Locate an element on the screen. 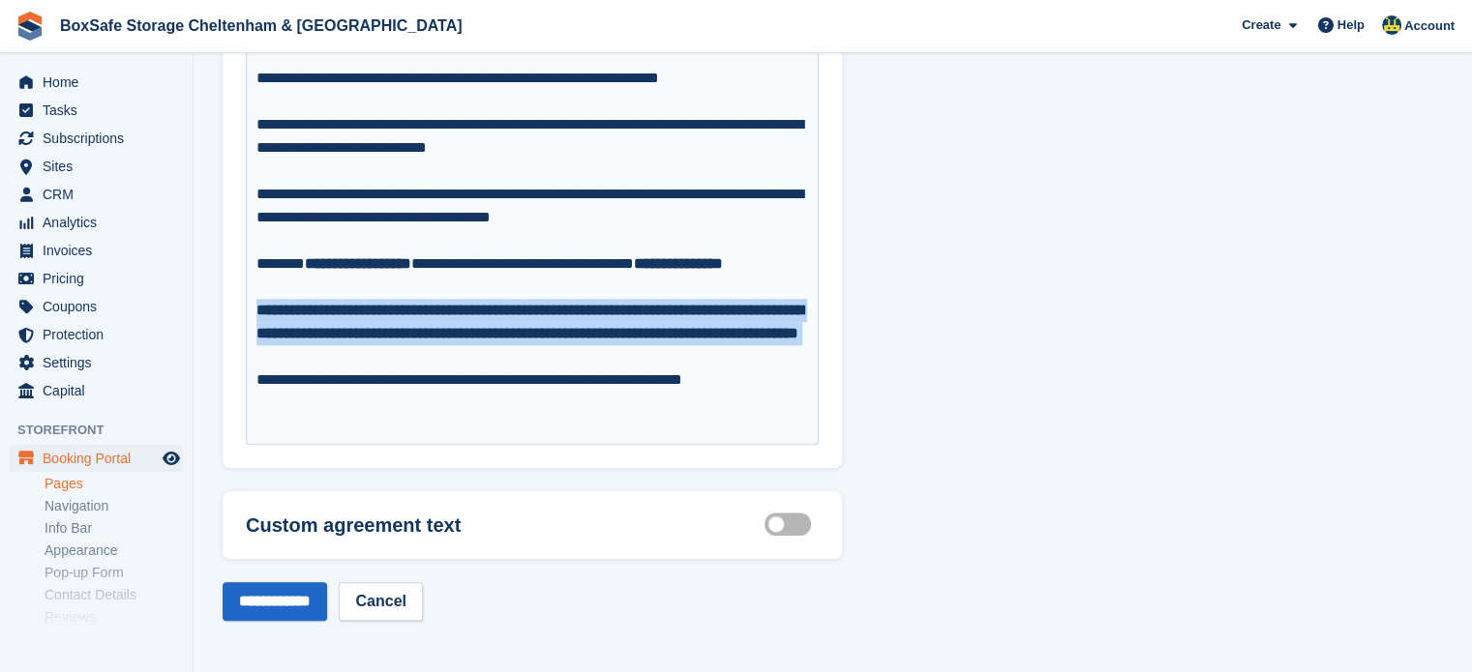  span: Home is located at coordinates (101, 82).